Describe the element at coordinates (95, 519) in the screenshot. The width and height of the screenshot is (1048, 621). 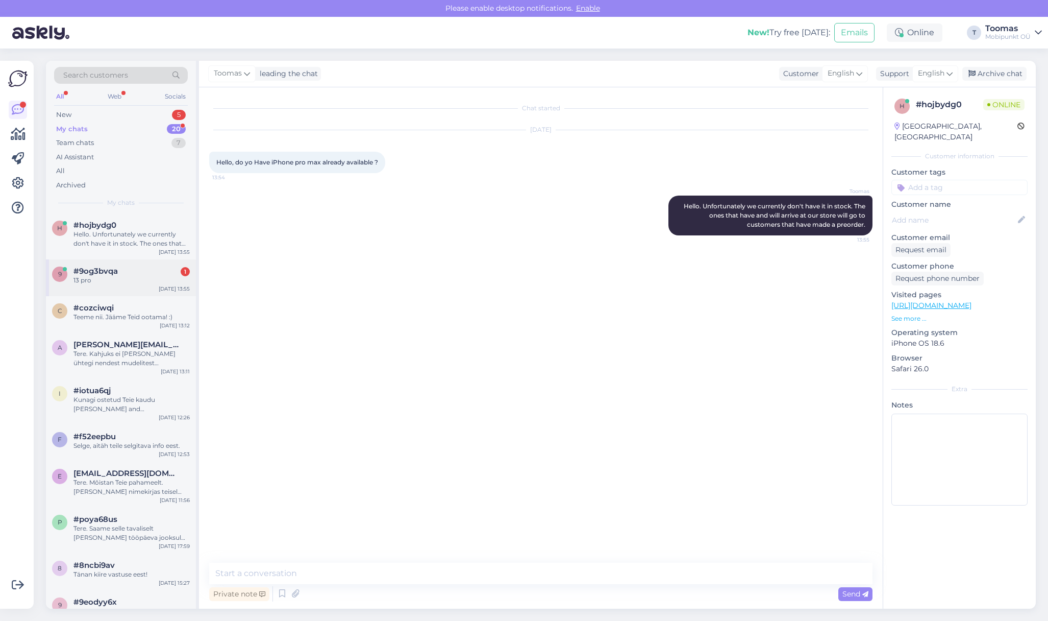
I see `span: #poya68us` at that location.